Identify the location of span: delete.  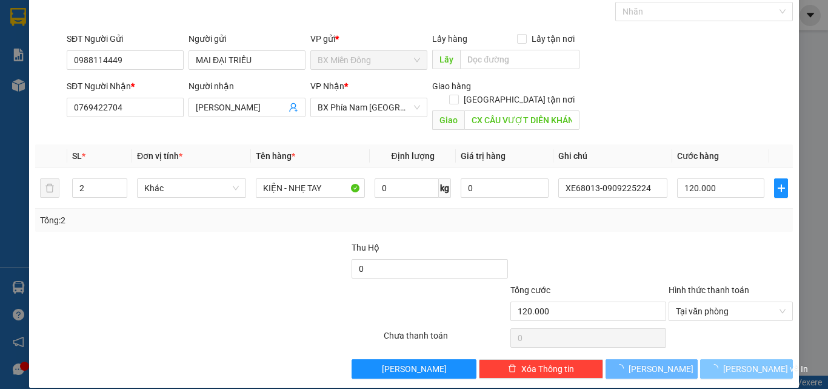
(512, 369).